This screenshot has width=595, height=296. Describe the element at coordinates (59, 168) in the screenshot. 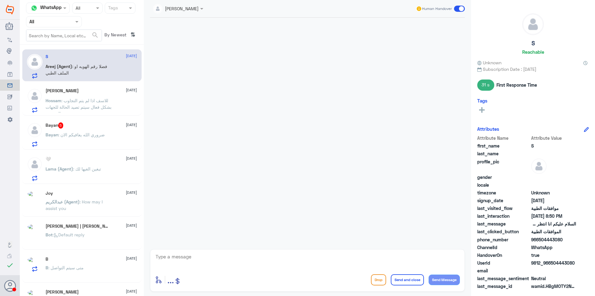

I see `span: Lama (Agent)` at that location.